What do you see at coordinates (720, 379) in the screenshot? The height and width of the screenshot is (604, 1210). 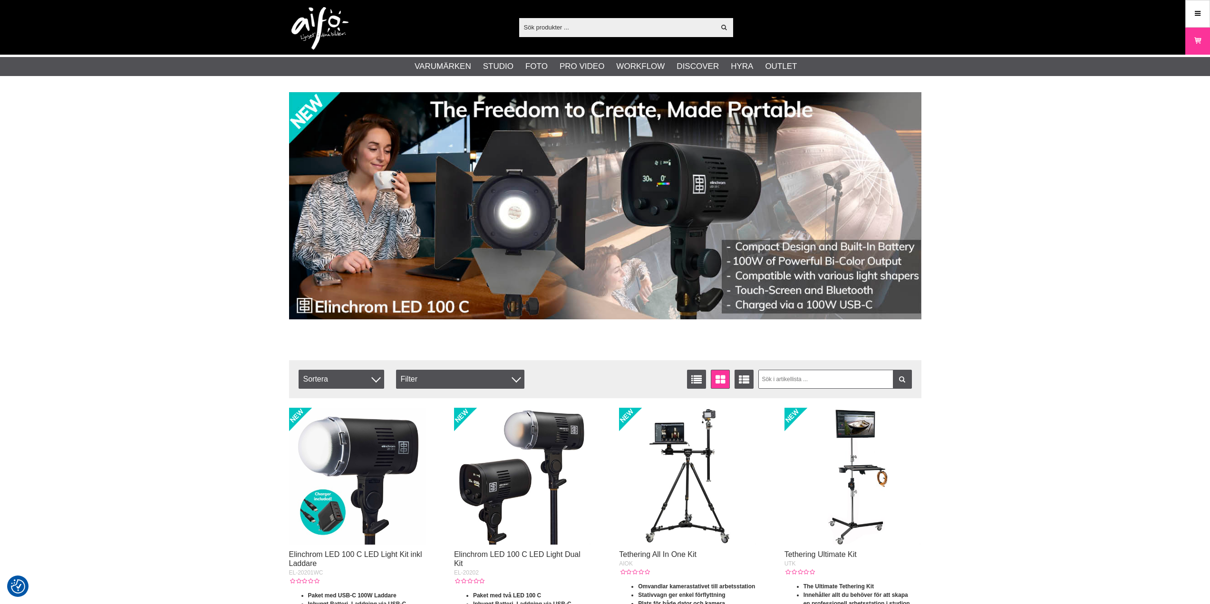 I see `a: Fönstervisning` at bounding box center [720, 379].